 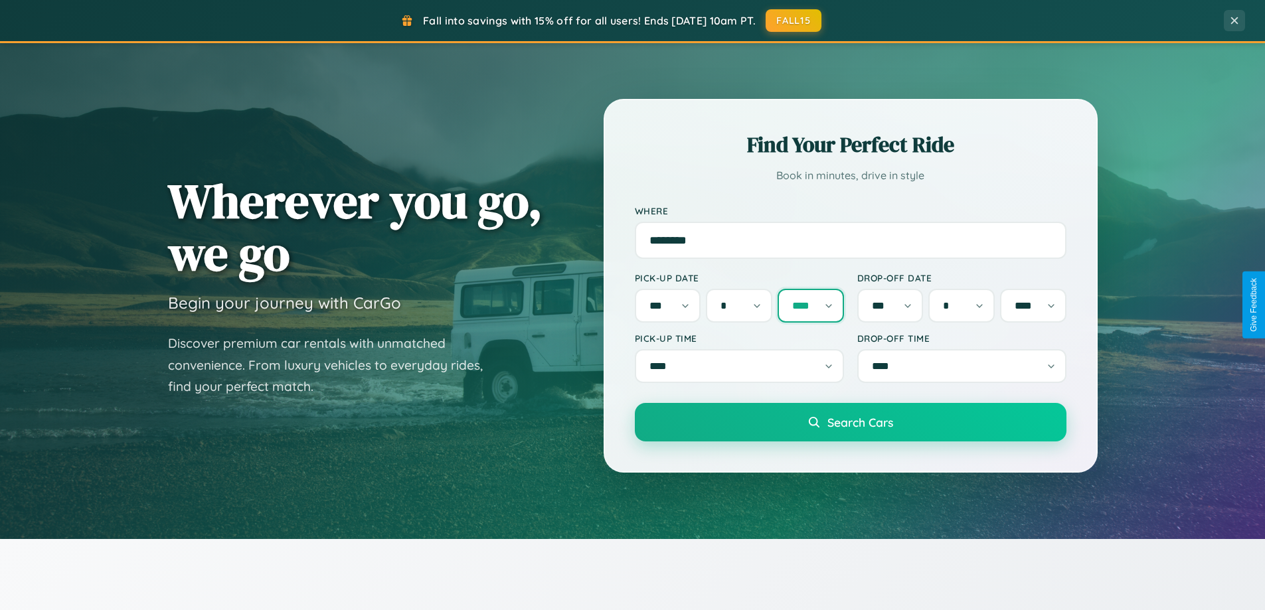 I want to click on h3: Begin your journey with CarGo, so click(x=284, y=303).